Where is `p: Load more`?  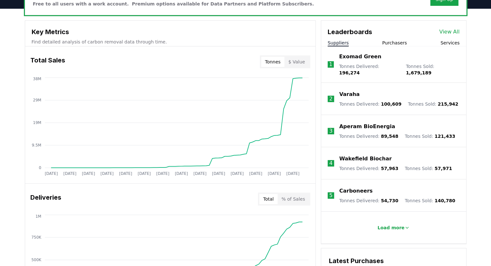
p: Load more is located at coordinates (391, 228).